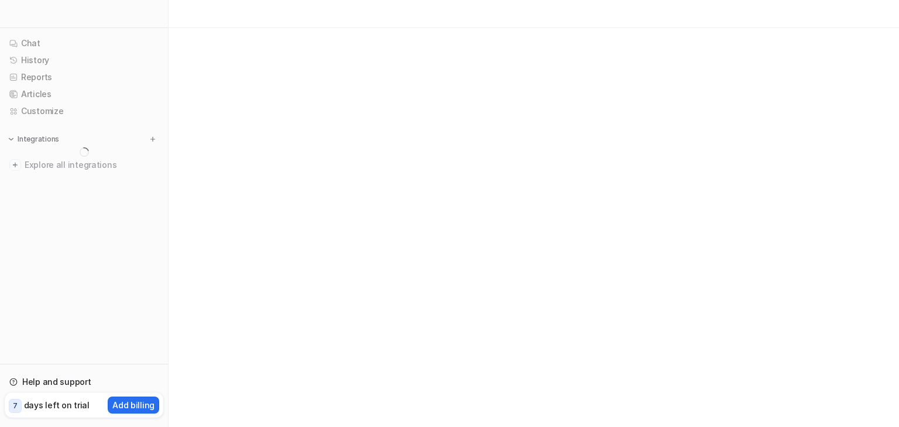  Describe the element at coordinates (84, 94) in the screenshot. I see `a: Articles` at that location.